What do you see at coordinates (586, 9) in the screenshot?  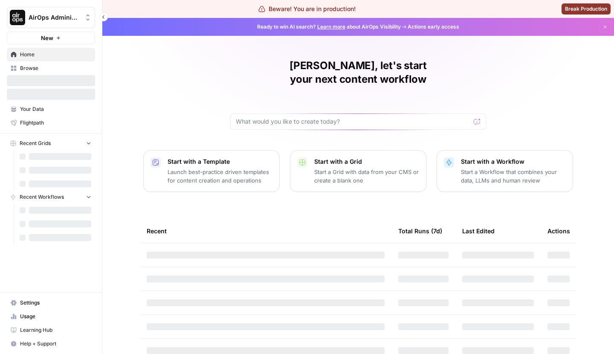 I see `button: Break Production` at bounding box center [586, 9].